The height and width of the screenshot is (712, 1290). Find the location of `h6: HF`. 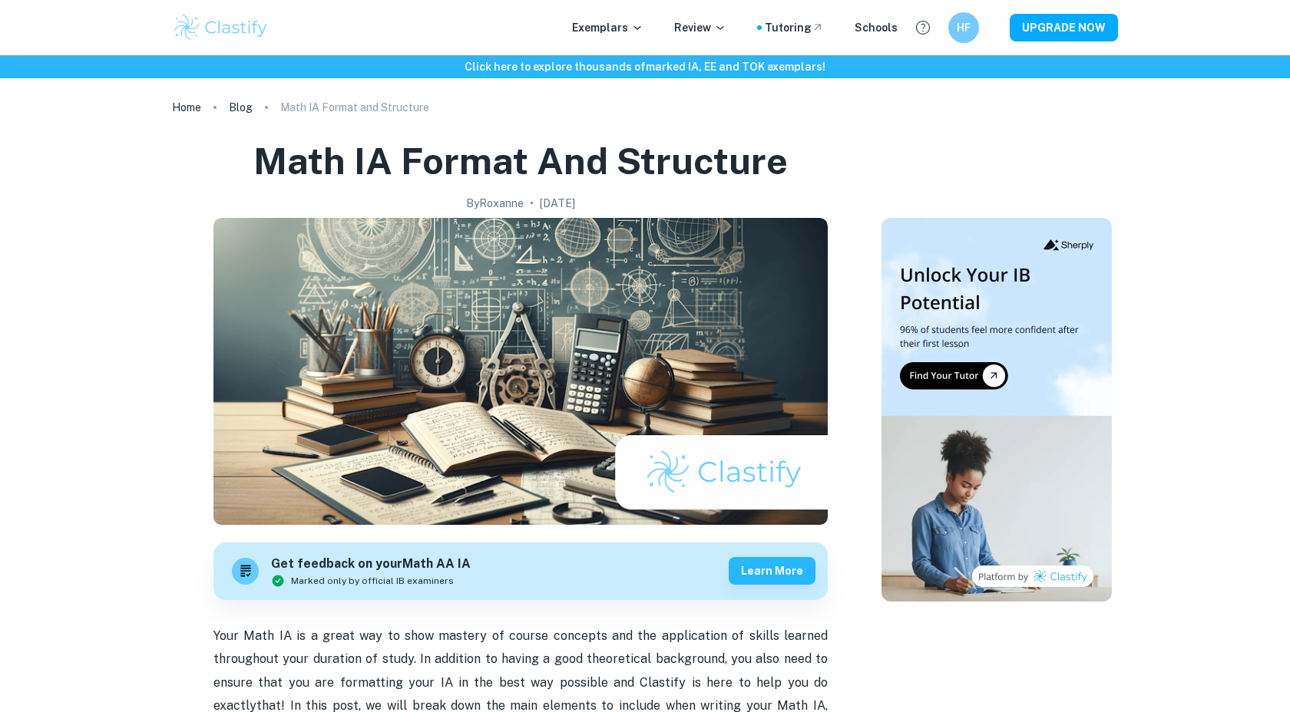

h6: HF is located at coordinates (963, 28).